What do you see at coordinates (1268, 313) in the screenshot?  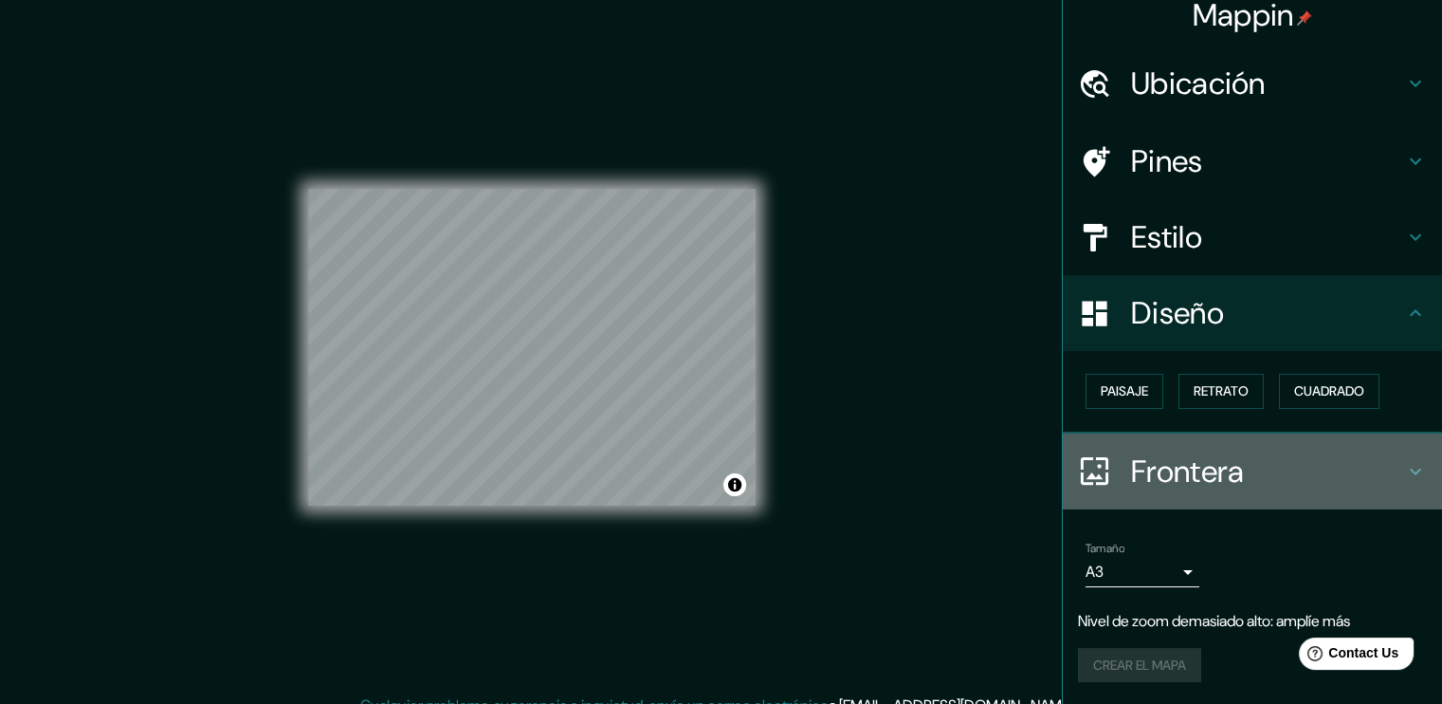 I see `h4: Diseño` at bounding box center [1268, 313].